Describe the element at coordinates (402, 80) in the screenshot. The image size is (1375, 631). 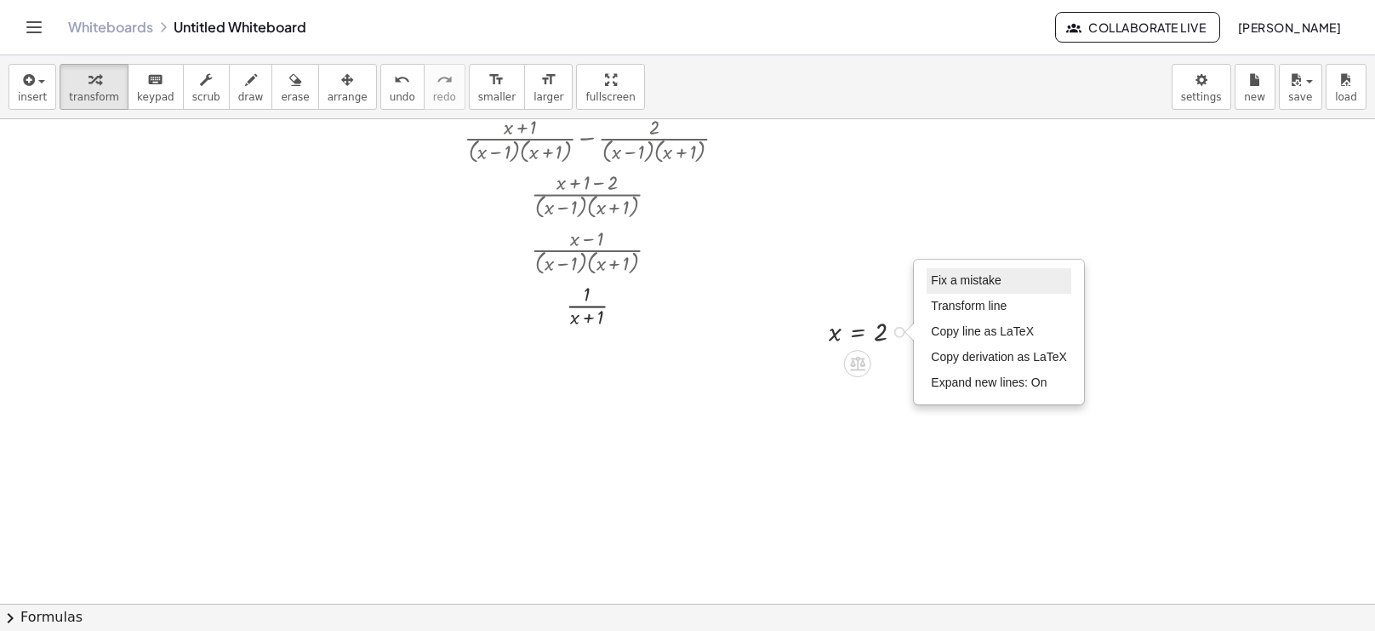
I see `i: undo` at that location.